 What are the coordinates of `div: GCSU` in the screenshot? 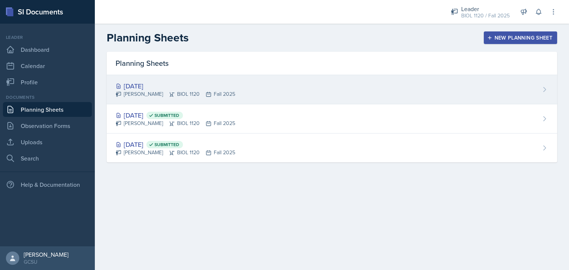 It's located at (46, 262).